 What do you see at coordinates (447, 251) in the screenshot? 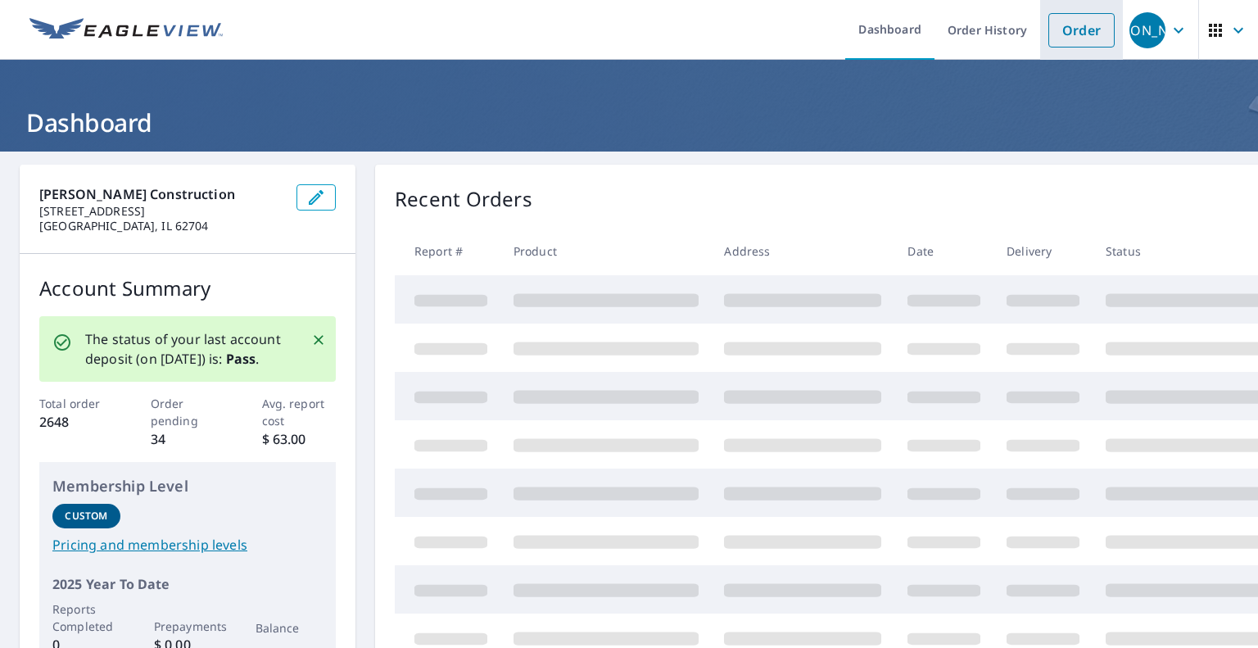
I see `th: Report #` at bounding box center [447, 251].